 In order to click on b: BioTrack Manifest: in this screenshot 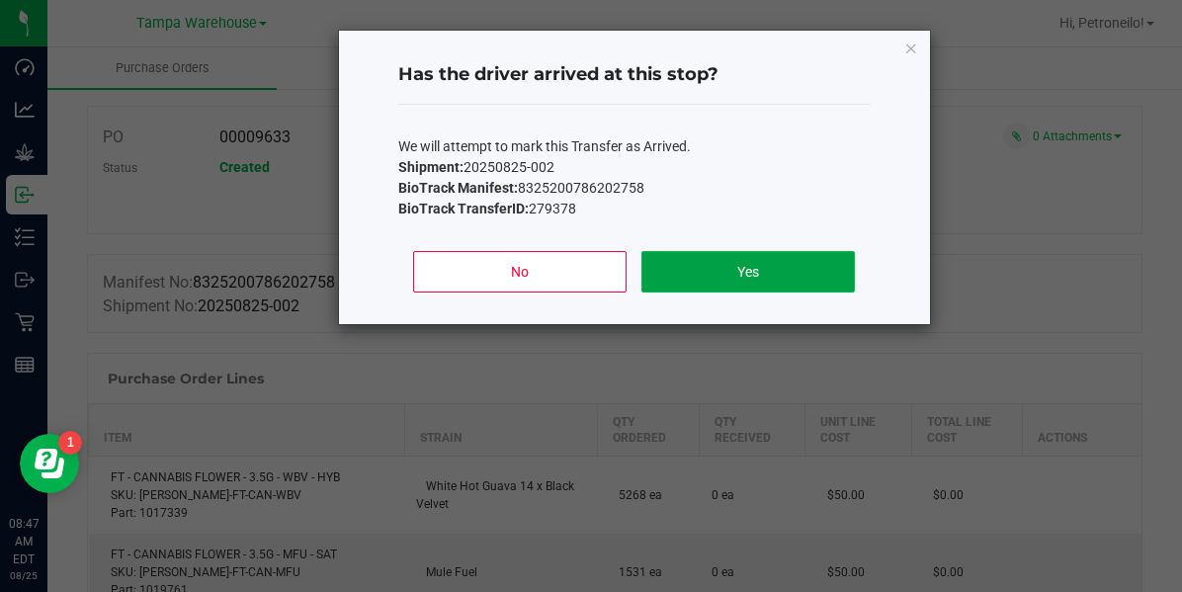, I will do `click(458, 188)`.